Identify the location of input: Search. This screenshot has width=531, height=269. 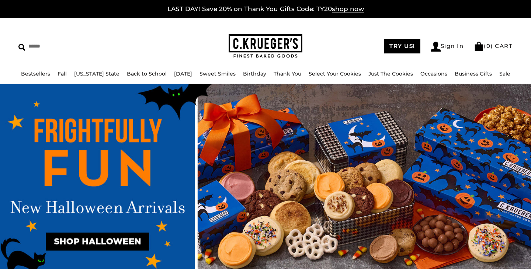
(76, 46).